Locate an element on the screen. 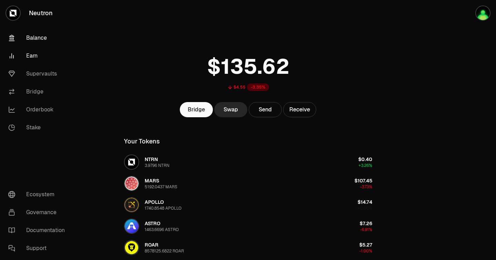 This screenshot has height=260, width=496. span: $7.26 is located at coordinates (366, 223).